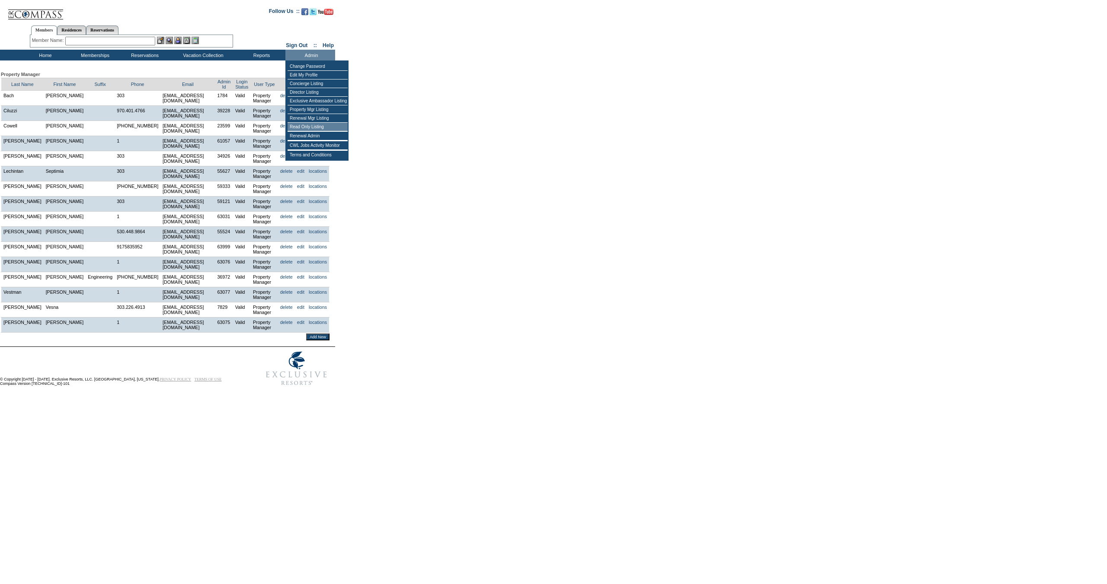 The height and width of the screenshot is (584, 1107). Describe the element at coordinates (71, 30) in the screenshot. I see `a: Residences` at that location.